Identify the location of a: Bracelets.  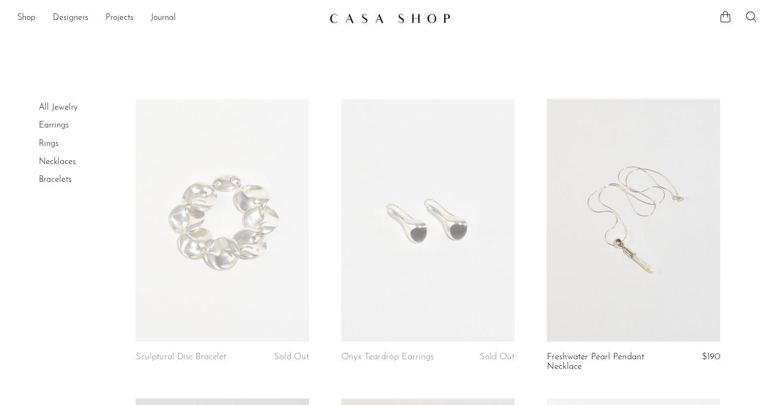
(55, 180).